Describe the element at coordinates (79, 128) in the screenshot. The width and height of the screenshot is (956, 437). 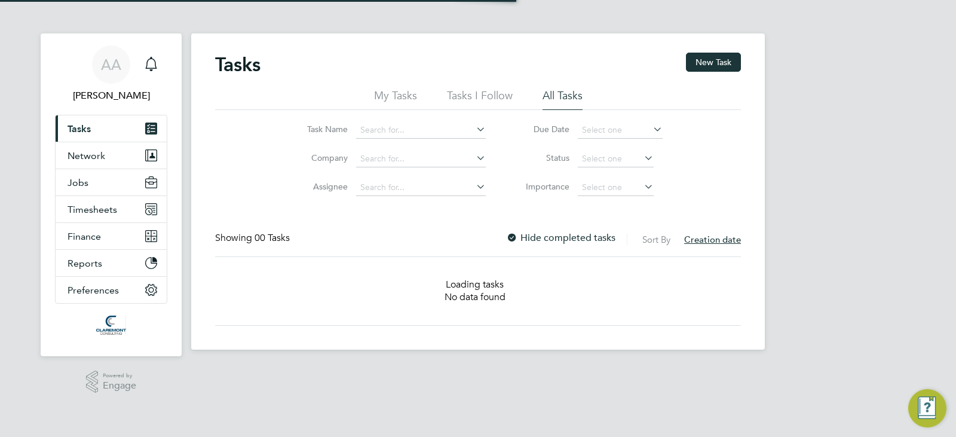
I see `span: Tasks` at that location.